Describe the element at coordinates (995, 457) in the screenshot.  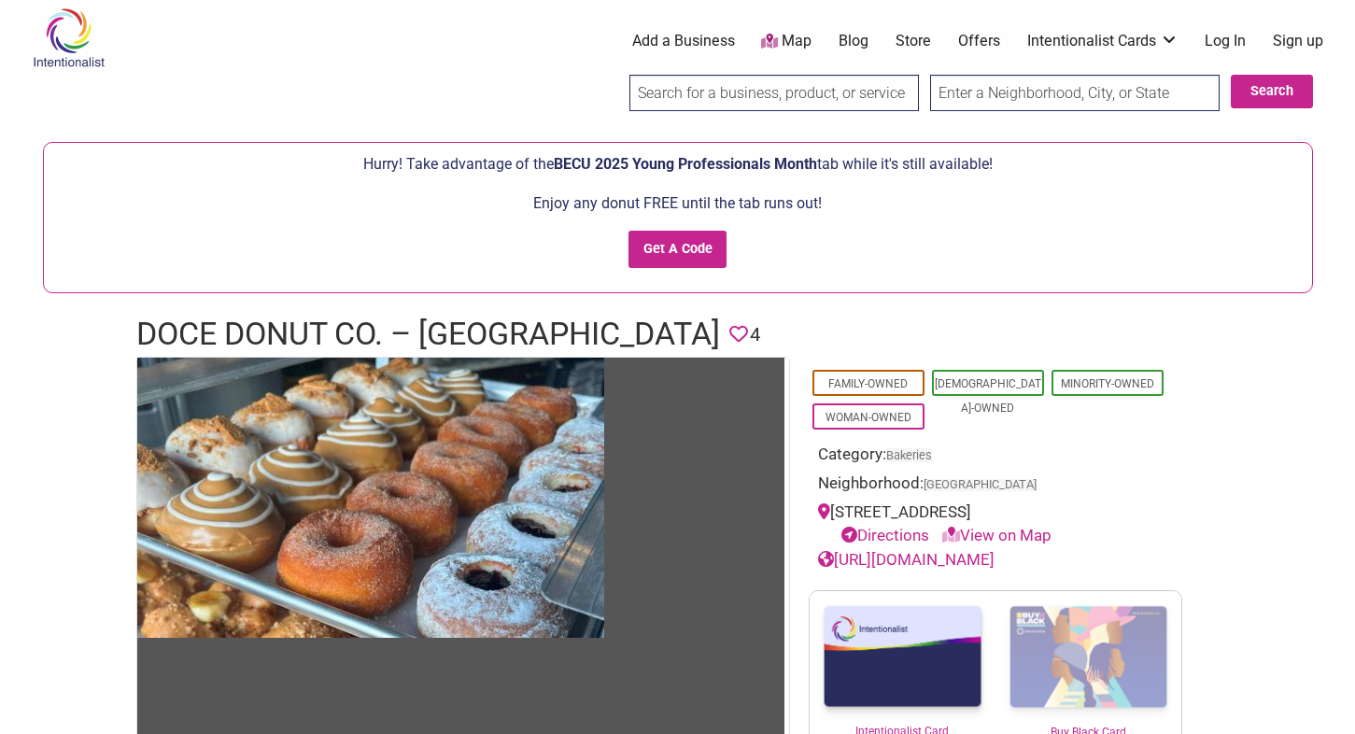
I see `div: Category:` at that location.